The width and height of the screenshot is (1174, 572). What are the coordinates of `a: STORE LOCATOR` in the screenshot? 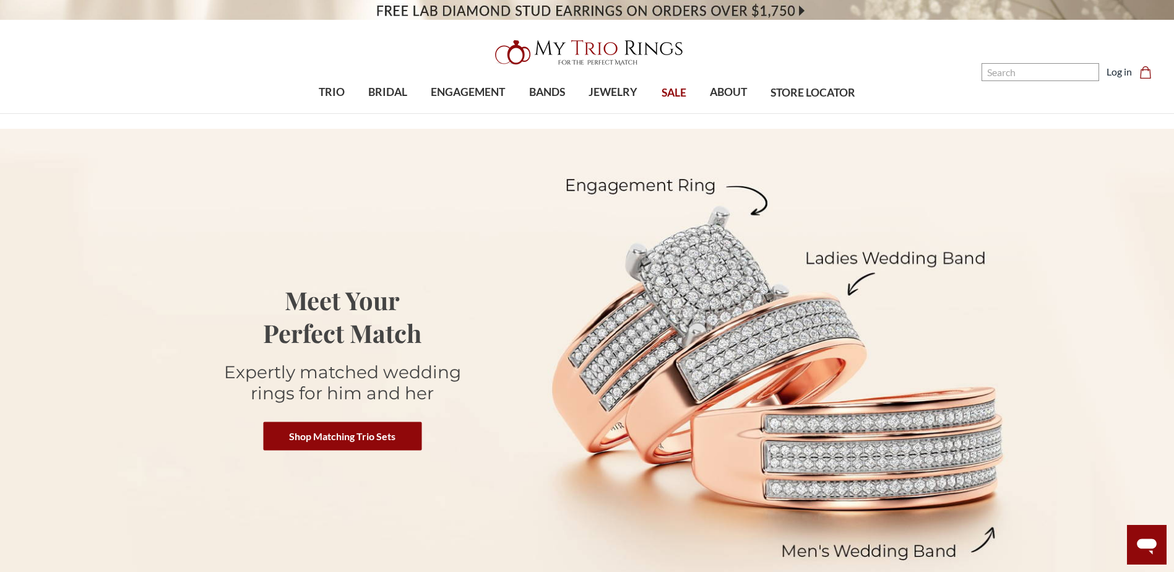 It's located at (812, 93).